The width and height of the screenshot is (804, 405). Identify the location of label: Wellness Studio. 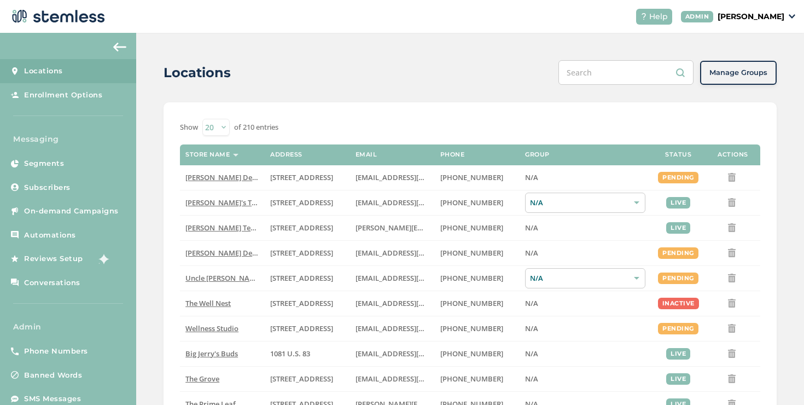
(222, 328).